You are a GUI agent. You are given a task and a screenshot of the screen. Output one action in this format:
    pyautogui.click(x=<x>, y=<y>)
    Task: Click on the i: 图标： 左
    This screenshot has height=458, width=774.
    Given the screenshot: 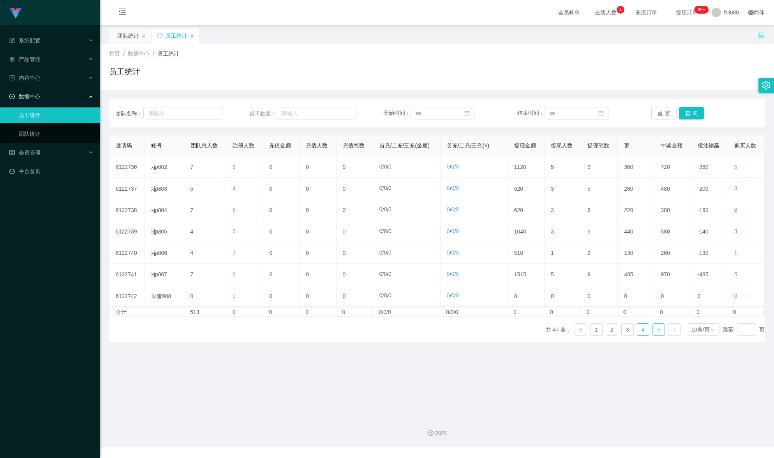 What is the action you would take?
    pyautogui.click(x=581, y=330)
    